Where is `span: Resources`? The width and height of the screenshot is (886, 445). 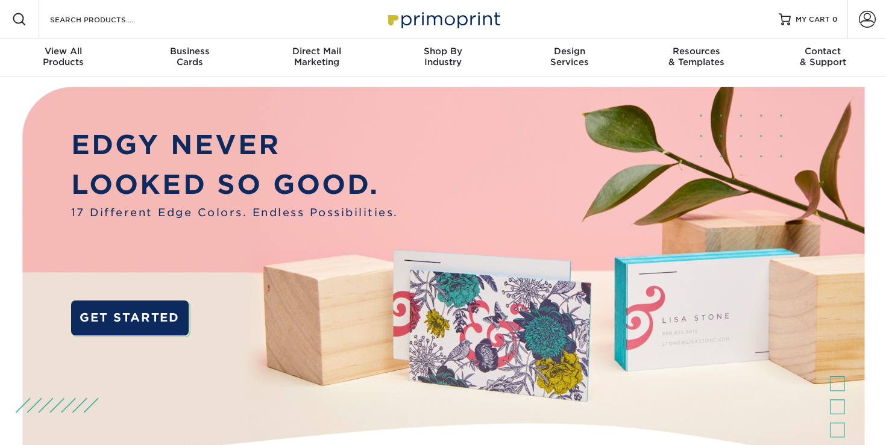
span: Resources is located at coordinates (696, 51).